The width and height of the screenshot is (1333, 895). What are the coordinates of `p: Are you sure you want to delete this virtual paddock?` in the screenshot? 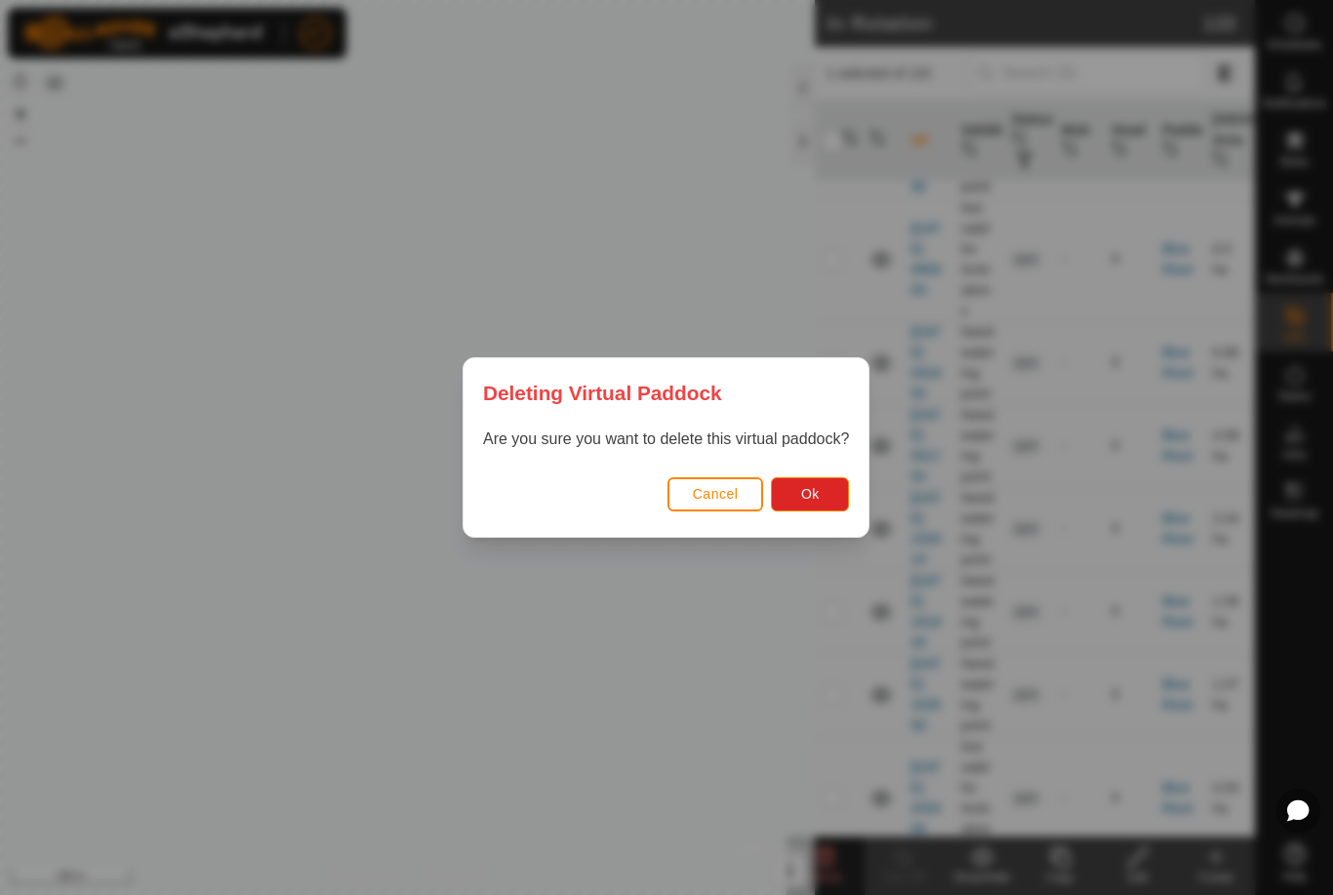 It's located at (665, 439).